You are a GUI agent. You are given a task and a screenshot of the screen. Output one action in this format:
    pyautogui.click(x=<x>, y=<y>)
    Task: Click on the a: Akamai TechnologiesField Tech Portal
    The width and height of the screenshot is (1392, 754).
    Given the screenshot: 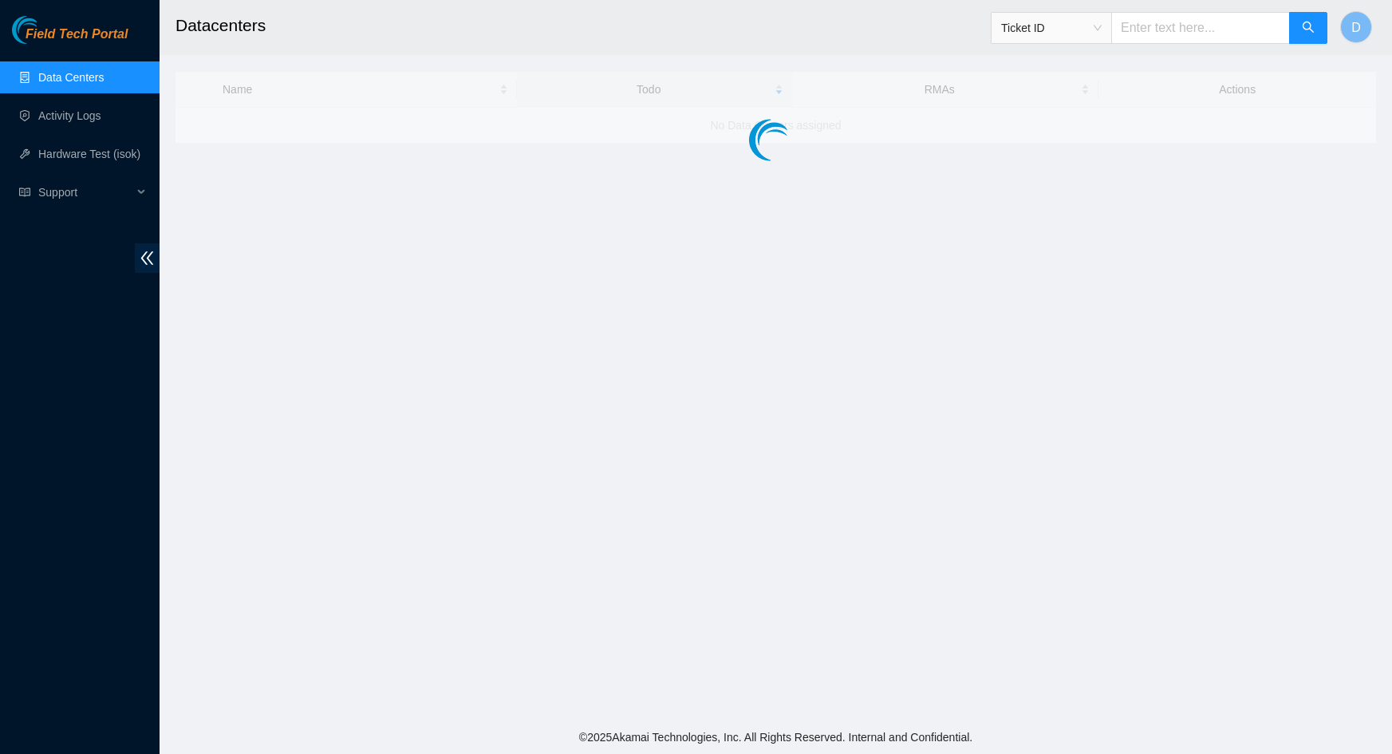 What is the action you would take?
    pyautogui.click(x=69, y=39)
    